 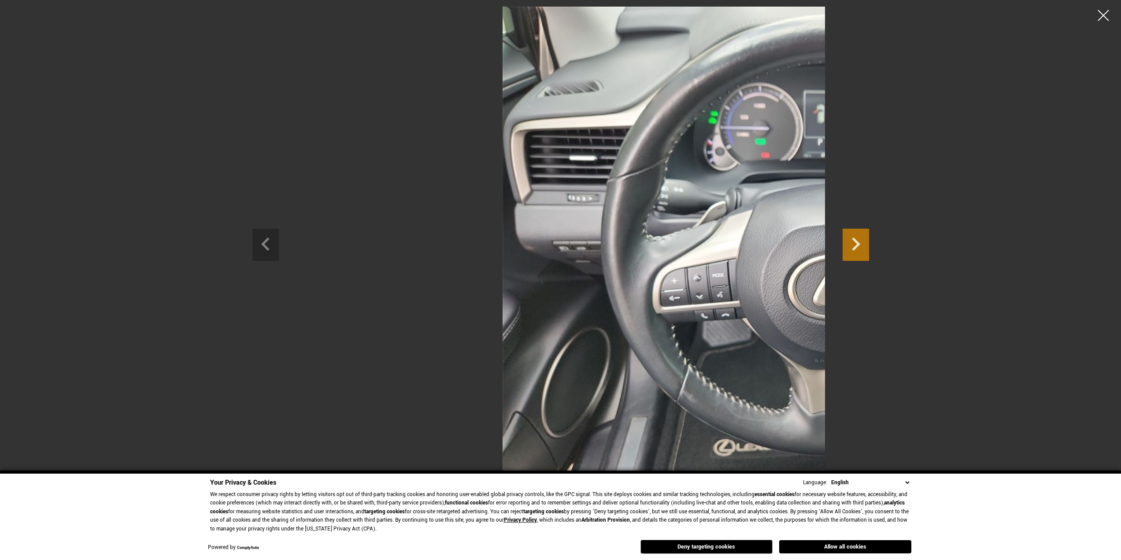 I want to click on a: ComplyAuto, so click(x=248, y=548).